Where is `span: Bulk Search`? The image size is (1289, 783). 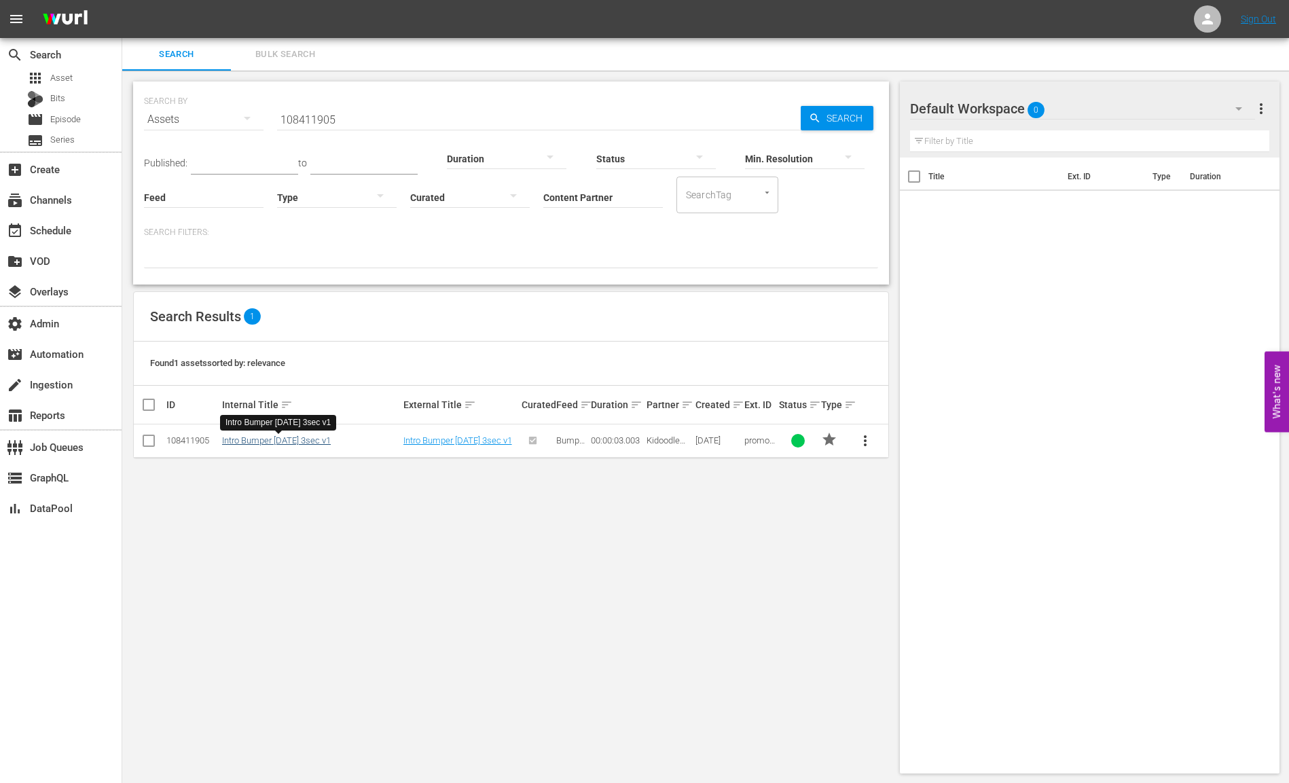
span: Bulk Search is located at coordinates (285, 54).